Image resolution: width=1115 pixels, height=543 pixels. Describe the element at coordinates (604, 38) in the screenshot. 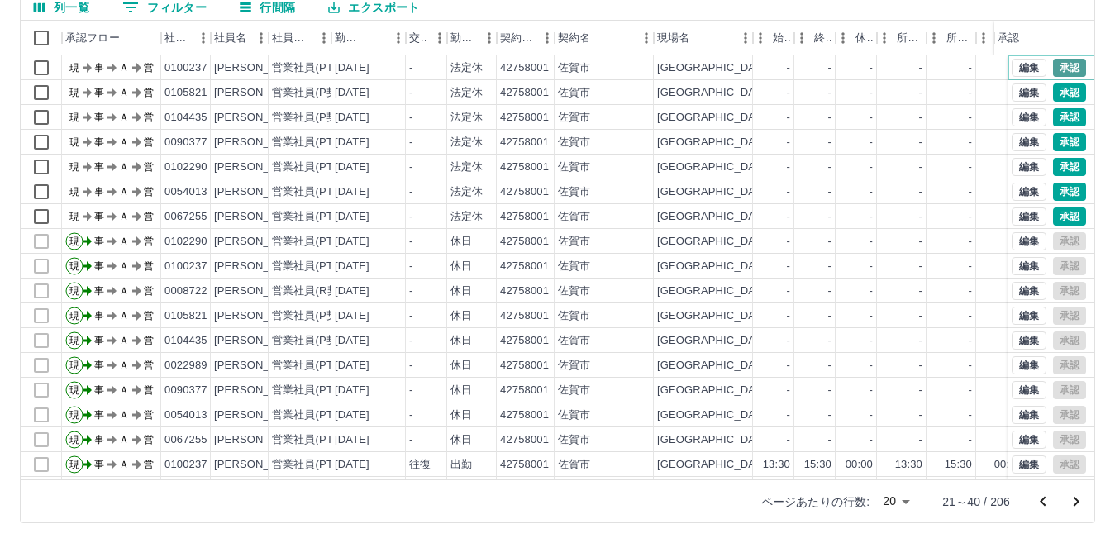

I see `div: 契約名` at that location.